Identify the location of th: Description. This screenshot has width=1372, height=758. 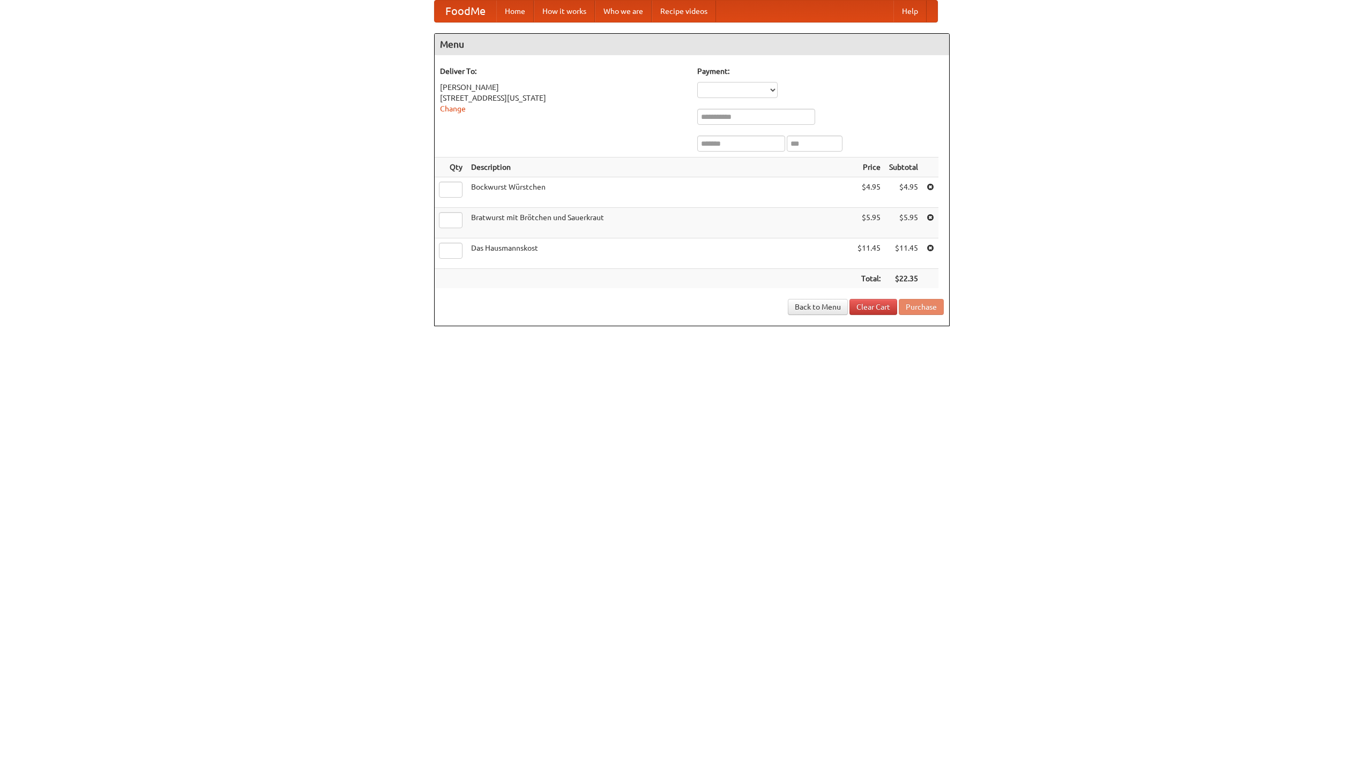
(660, 167).